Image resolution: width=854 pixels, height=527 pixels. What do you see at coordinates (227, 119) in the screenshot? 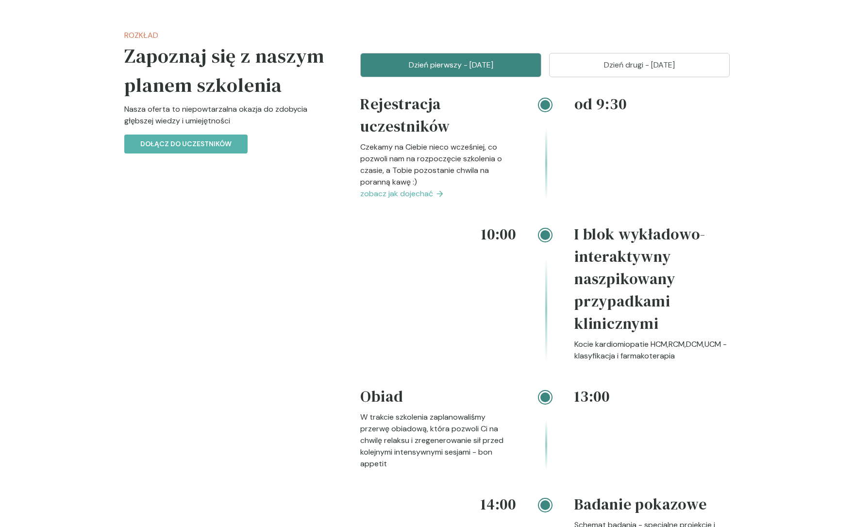
I see `p: Nasza oferta to niepowtarzalna okazja do zdobycia głębszej wiedzy i umiejętności` at bounding box center [227, 119].